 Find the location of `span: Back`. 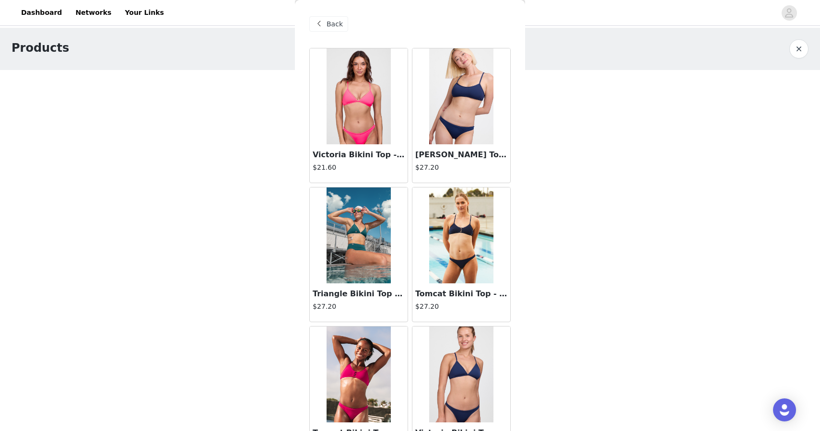

span: Back is located at coordinates (335, 24).